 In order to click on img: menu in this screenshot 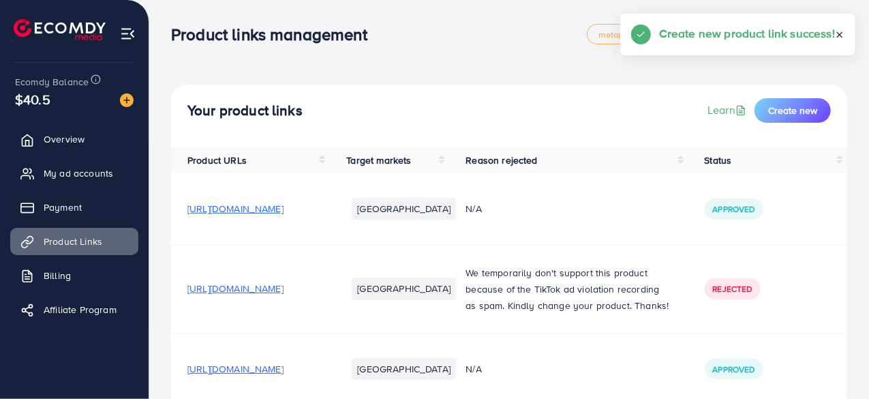, I will do `click(128, 33)`.